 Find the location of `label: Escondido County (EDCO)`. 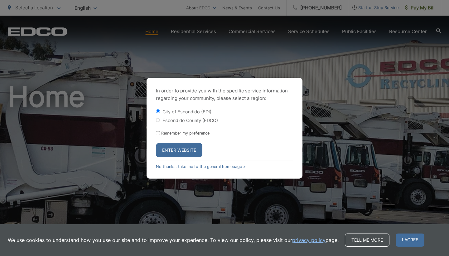

label: Escondido County (EDCO) is located at coordinates (190, 120).